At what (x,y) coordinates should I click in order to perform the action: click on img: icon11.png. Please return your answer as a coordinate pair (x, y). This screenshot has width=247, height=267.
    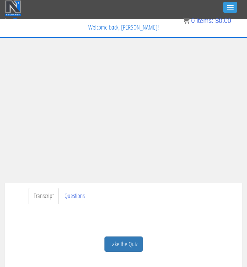
    Looking at the image, I should click on (187, 21).